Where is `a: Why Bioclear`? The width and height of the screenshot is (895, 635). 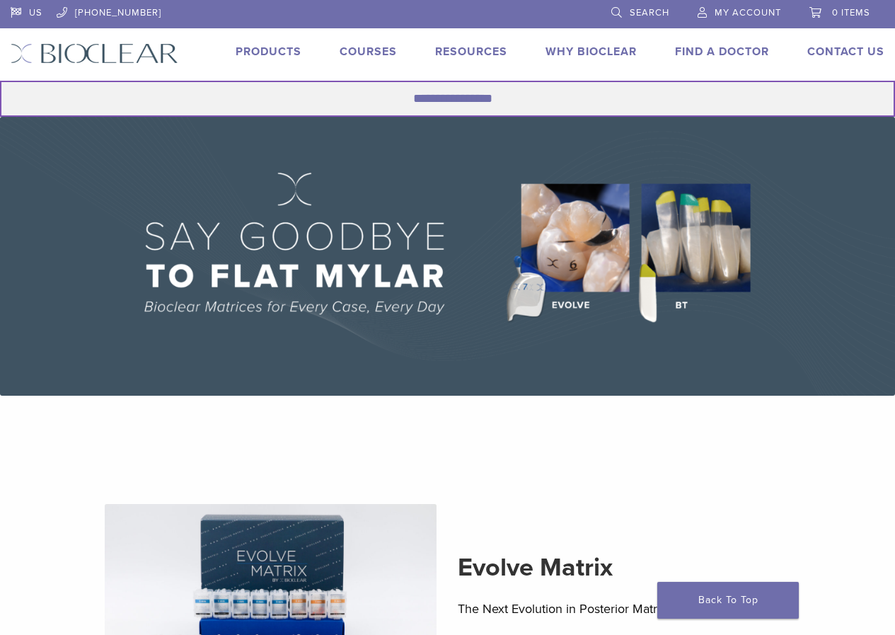
a: Why Bioclear is located at coordinates (591, 52).